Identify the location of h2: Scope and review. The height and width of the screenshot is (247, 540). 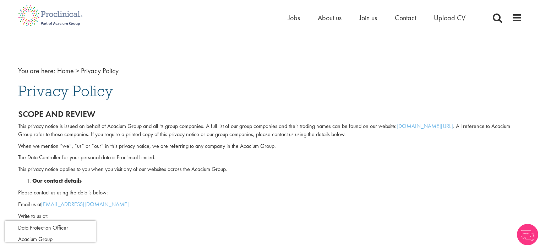
(270, 114).